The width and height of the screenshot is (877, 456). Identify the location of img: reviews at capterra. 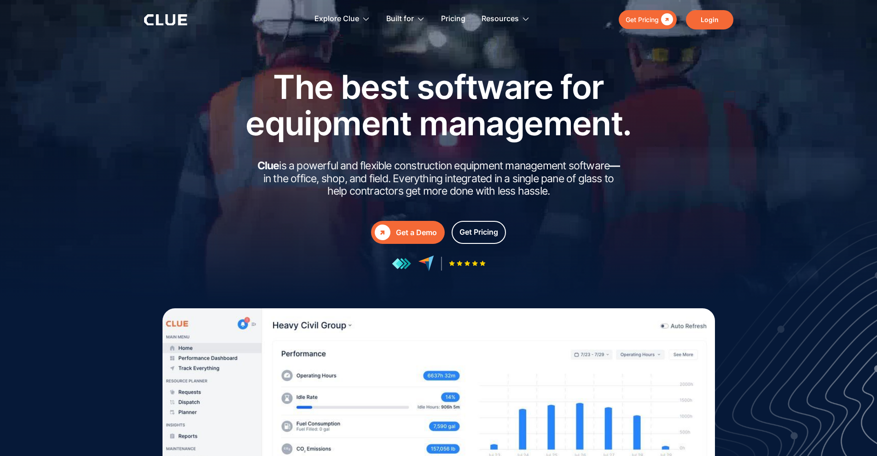
(426, 263).